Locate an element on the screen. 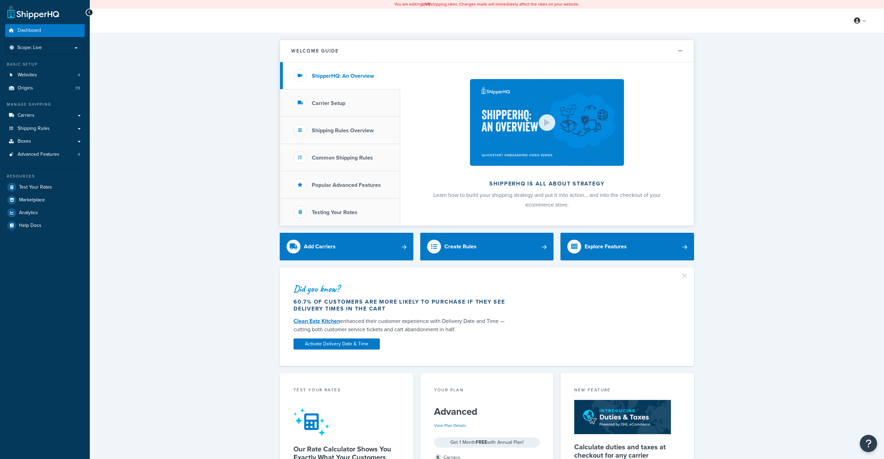 Image resolution: width=884 pixels, height=459 pixels. div: Did you know? is located at coordinates (403, 289).